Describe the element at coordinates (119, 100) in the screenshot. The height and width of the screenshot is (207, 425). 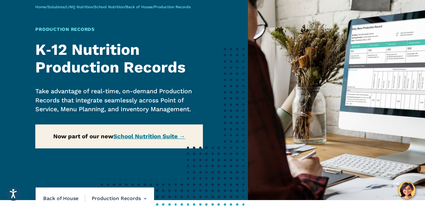
I see `p: Take advantage of real-time, on-demand Production Records that integrate seamlessly across Point ...` at that location.